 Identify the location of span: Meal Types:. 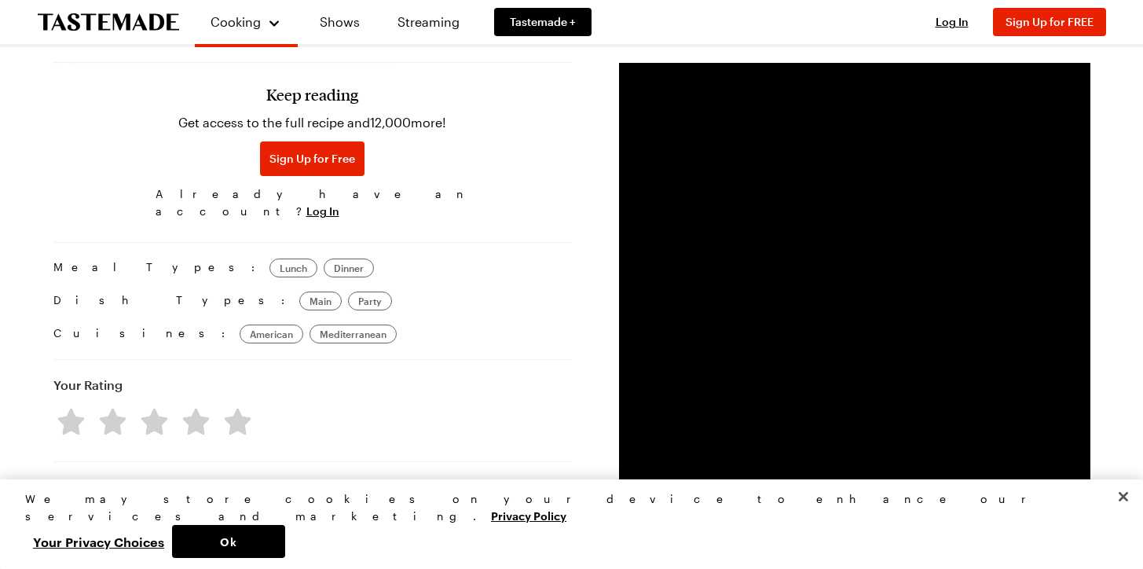
(158, 268).